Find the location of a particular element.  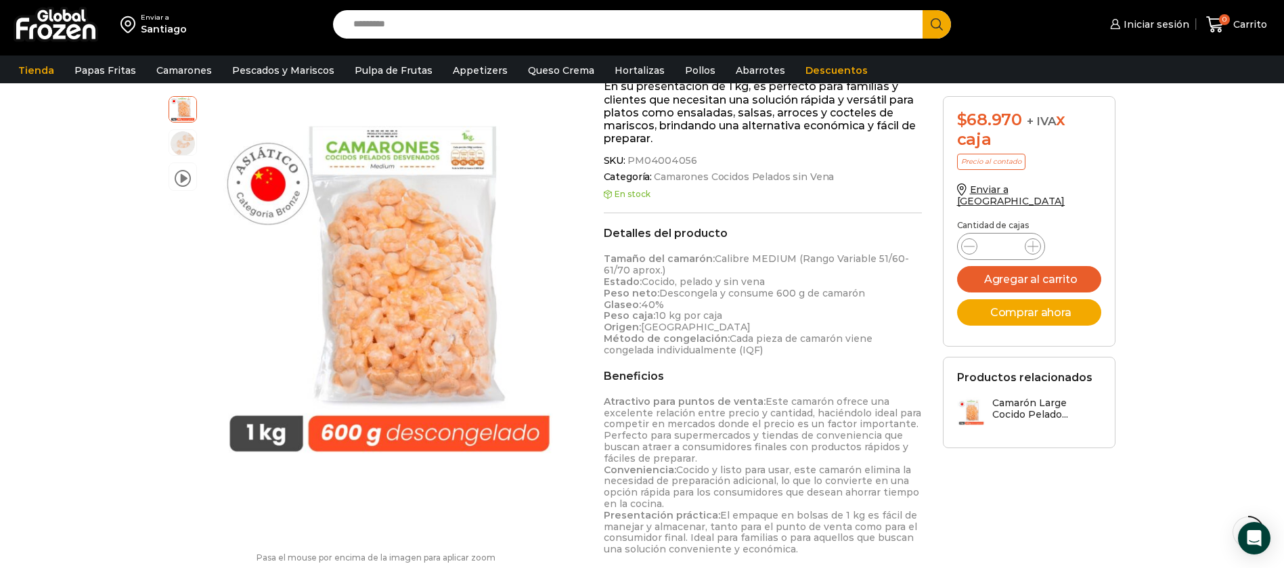

button: Agregar al carrito is located at coordinates (1030, 279).